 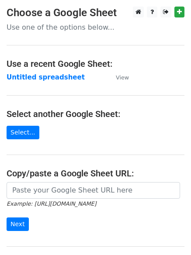 I want to click on h3: Choose a Google Sheet, so click(x=95, y=13).